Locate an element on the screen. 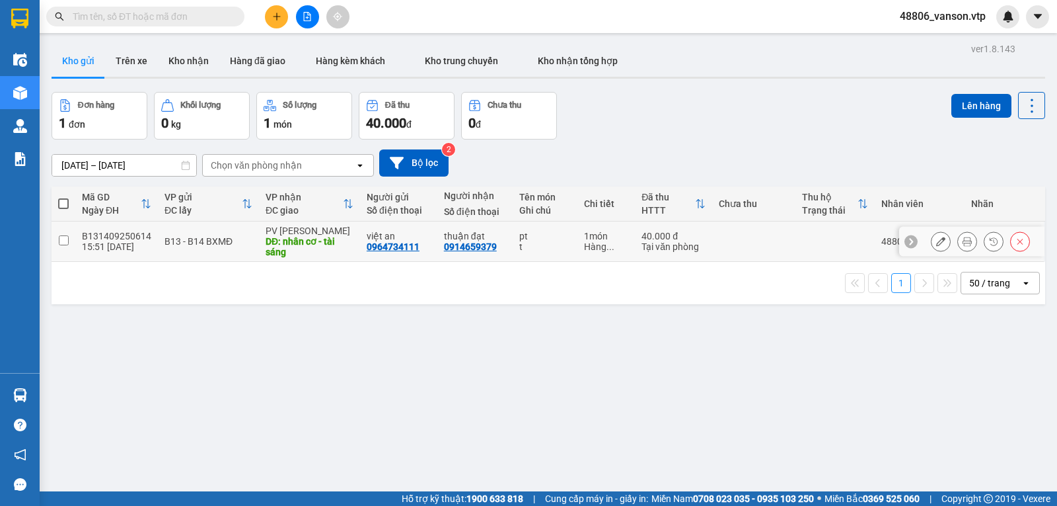  input: Select a date range. is located at coordinates (124, 165).